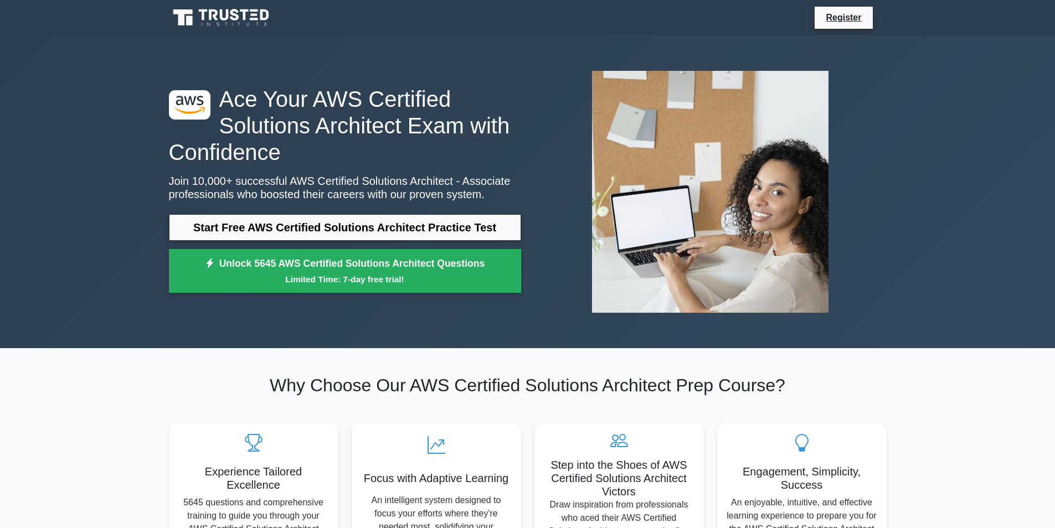 Image resolution: width=1055 pixels, height=528 pixels. Describe the element at coordinates (528, 385) in the screenshot. I see `h2: Why Choose Our AWS Certified Solutions Architect Prep Course?` at that location.